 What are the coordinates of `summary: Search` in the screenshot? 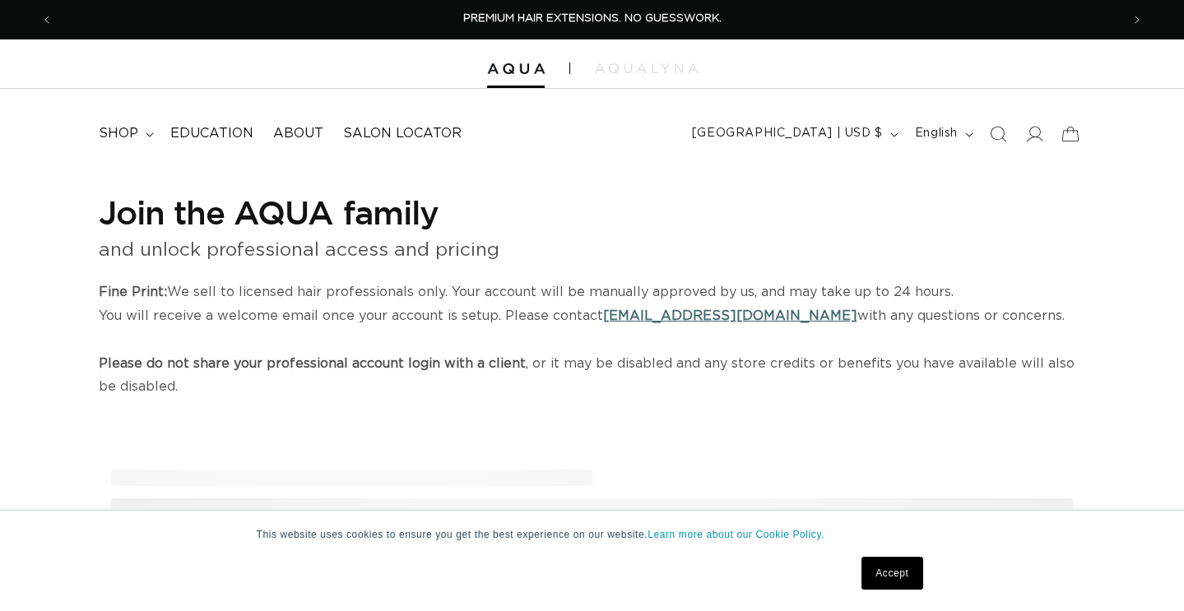 It's located at (998, 134).